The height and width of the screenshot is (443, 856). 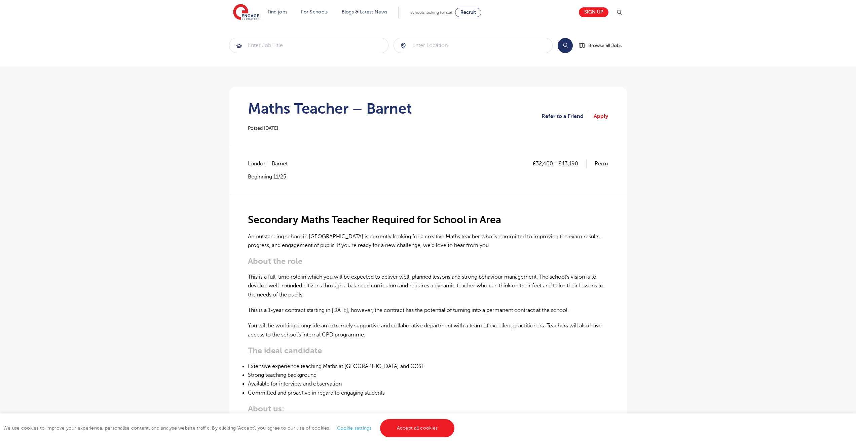 What do you see at coordinates (428, 375) in the screenshot?
I see `li: Strong teaching background` at bounding box center [428, 375].